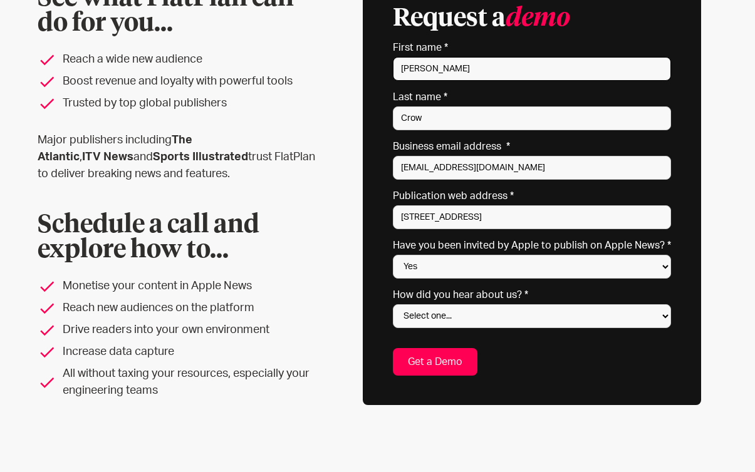  Describe the element at coordinates (177, 352) in the screenshot. I see `li: Increase data capture` at that location.